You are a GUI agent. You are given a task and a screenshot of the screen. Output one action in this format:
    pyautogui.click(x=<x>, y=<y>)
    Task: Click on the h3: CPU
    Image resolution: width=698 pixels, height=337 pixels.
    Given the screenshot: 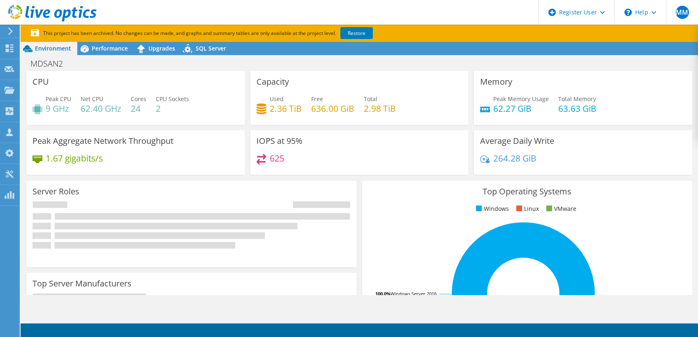 What is the action you would take?
    pyautogui.click(x=41, y=82)
    